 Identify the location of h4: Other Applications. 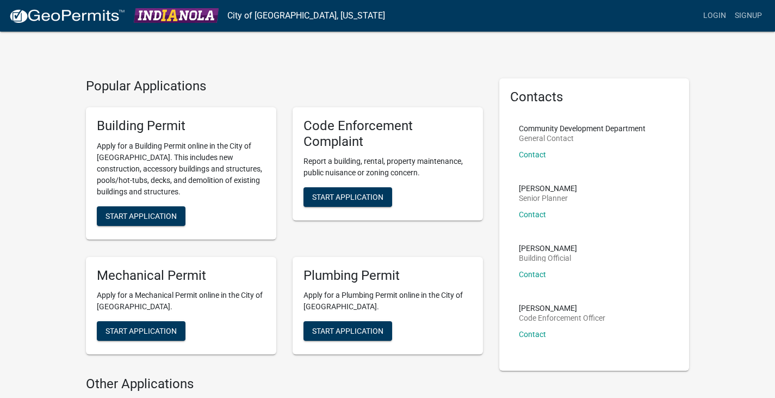
(284, 383).